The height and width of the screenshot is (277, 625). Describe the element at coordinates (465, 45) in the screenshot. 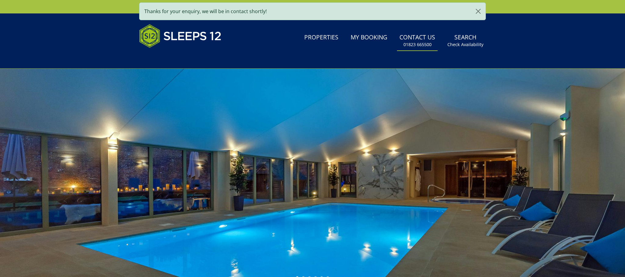

I see `small: Check Availability` at that location.